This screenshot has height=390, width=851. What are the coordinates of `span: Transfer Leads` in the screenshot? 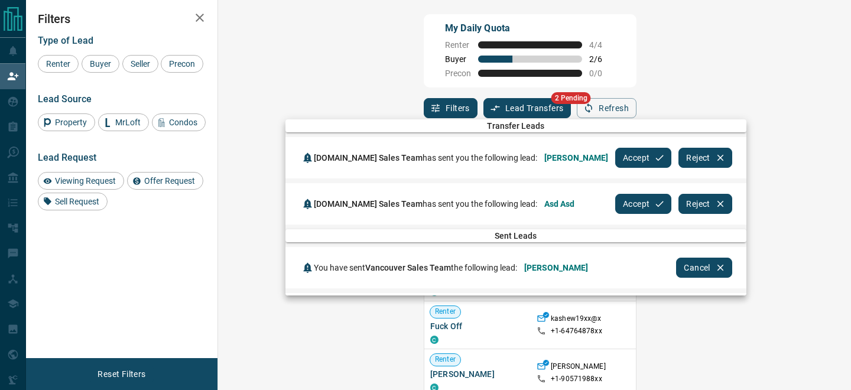 It's located at (516, 126).